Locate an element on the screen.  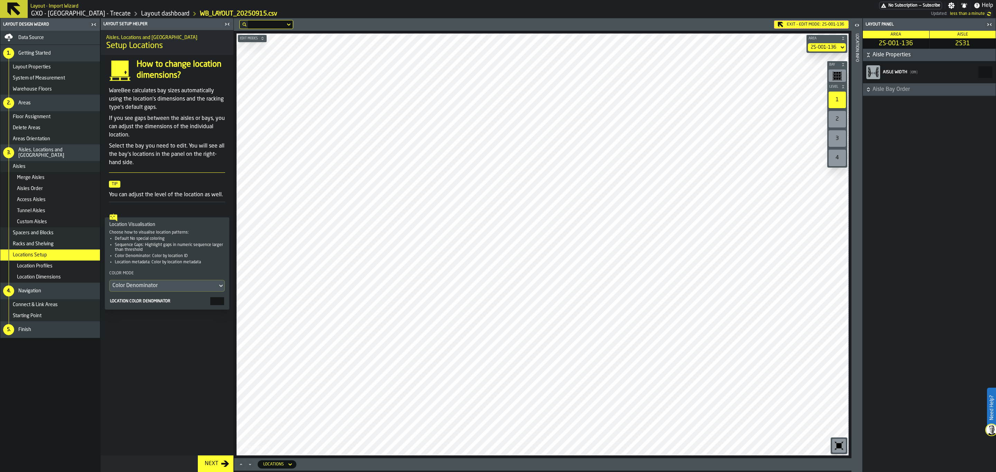
li: menu Finish is located at coordinates (50, 330).